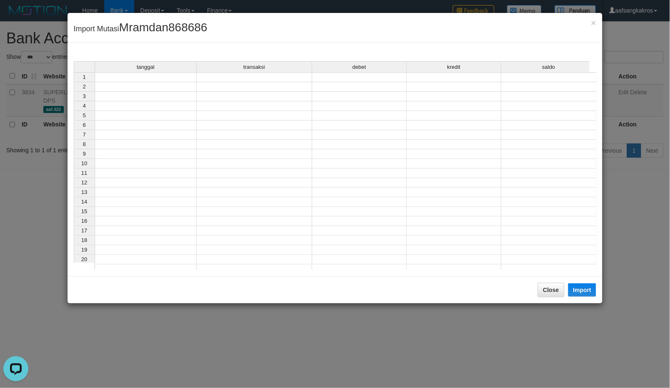 This screenshot has height=388, width=670. Describe the element at coordinates (84, 134) in the screenshot. I see `span: 7` at that location.